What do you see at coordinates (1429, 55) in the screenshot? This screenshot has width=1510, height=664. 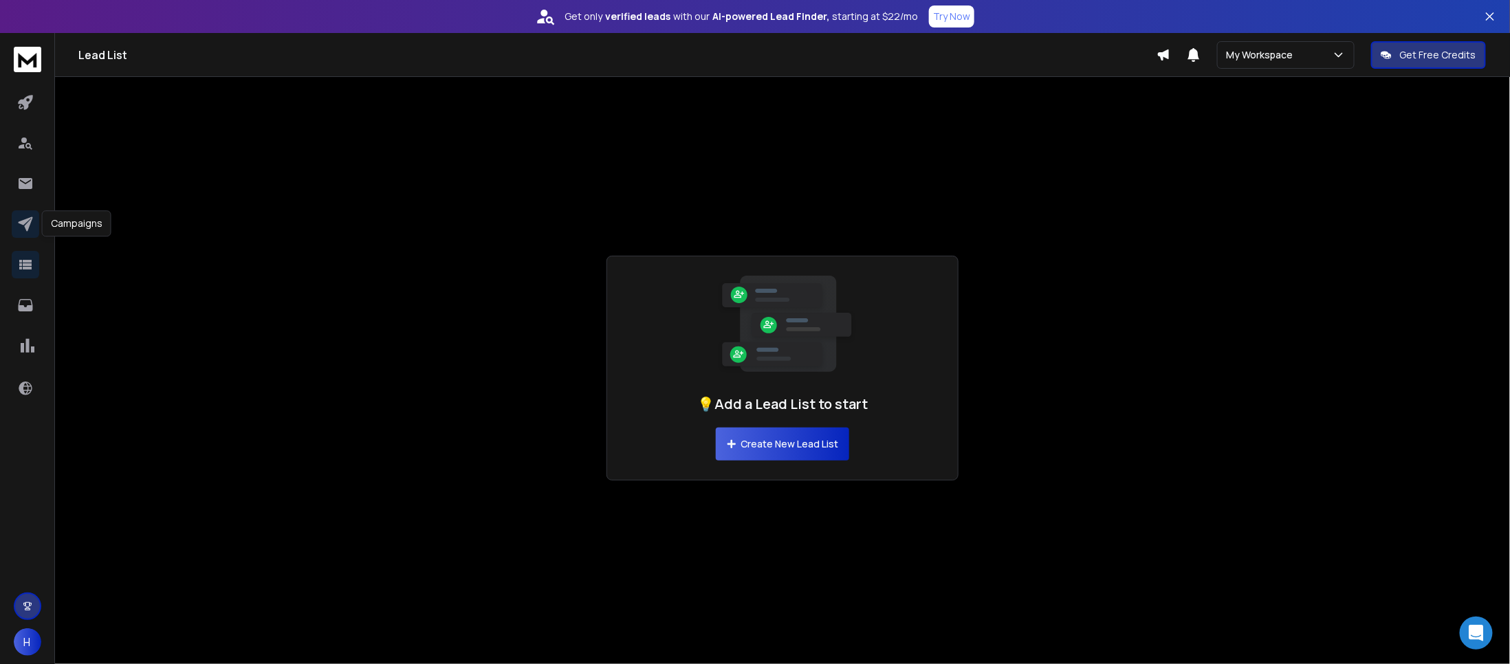 I see `button: Get Free Credits` at bounding box center [1429, 55].